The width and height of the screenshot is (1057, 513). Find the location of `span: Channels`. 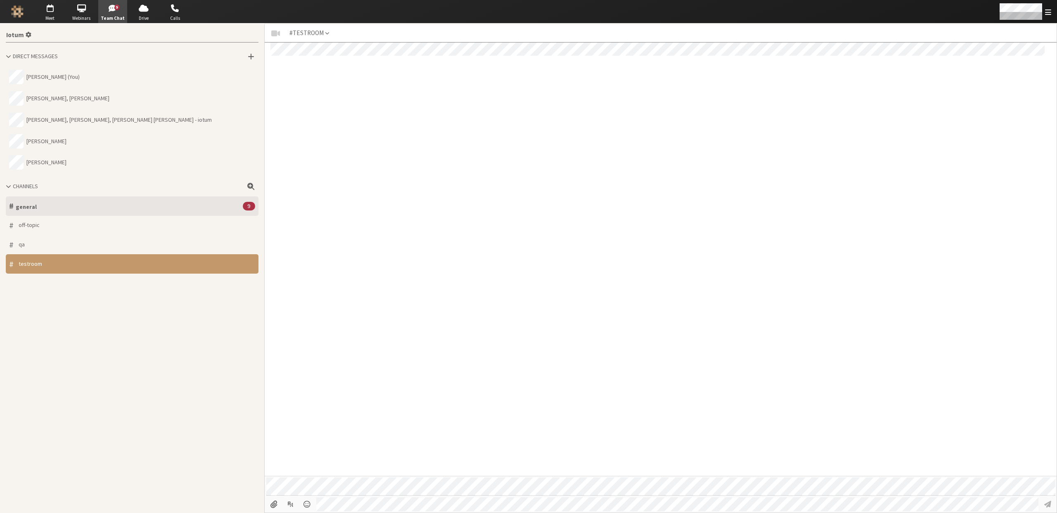

span: Channels is located at coordinates (25, 186).